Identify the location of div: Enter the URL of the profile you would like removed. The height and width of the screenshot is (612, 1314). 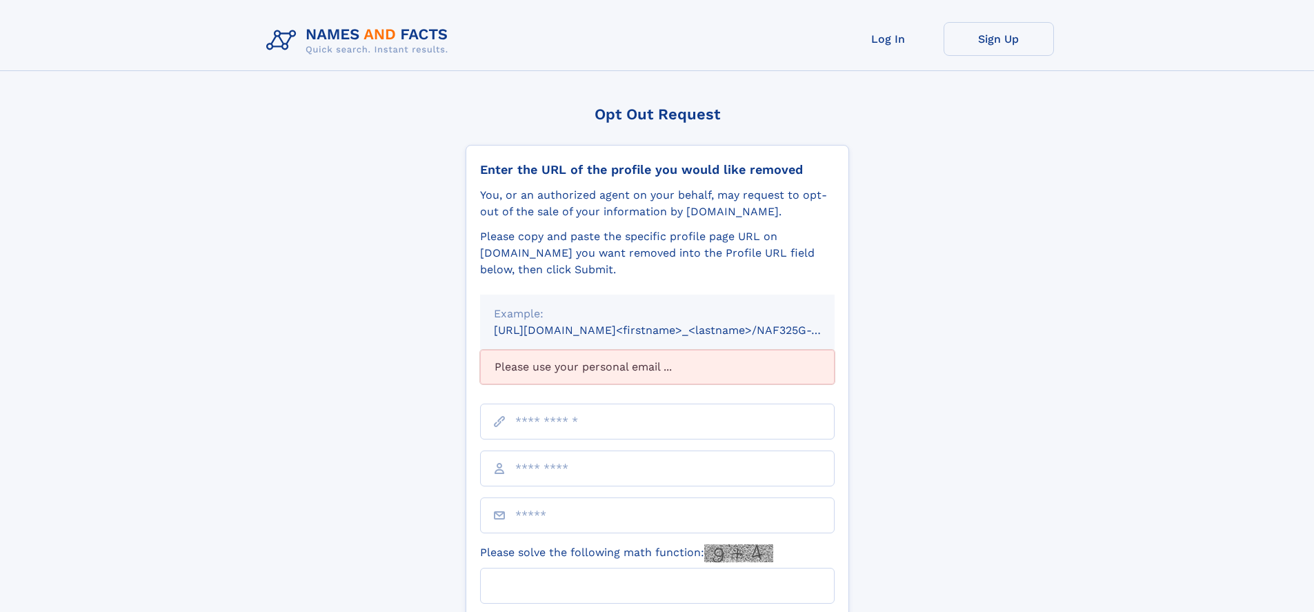
(657, 170).